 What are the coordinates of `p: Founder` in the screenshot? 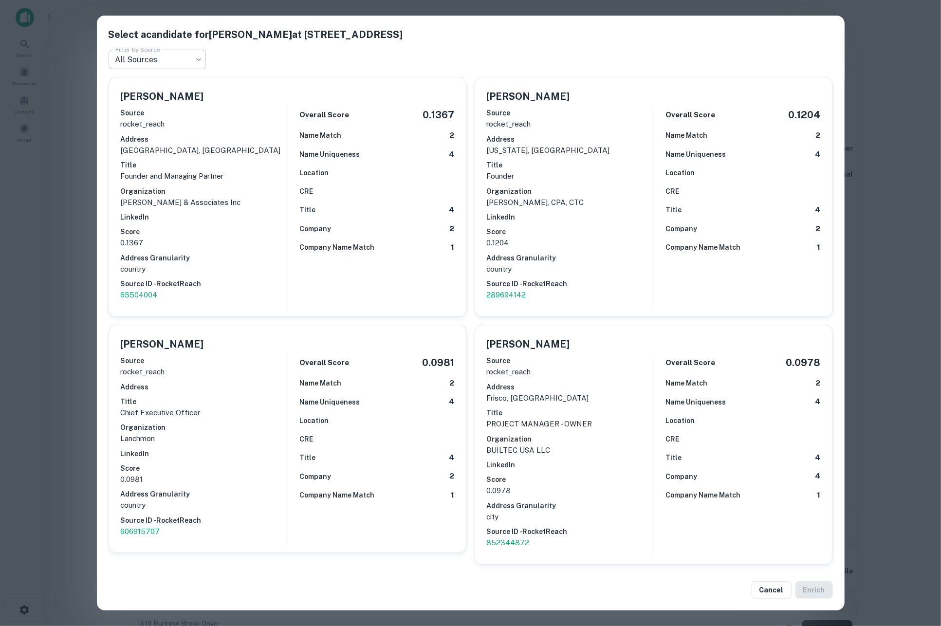 It's located at (570, 176).